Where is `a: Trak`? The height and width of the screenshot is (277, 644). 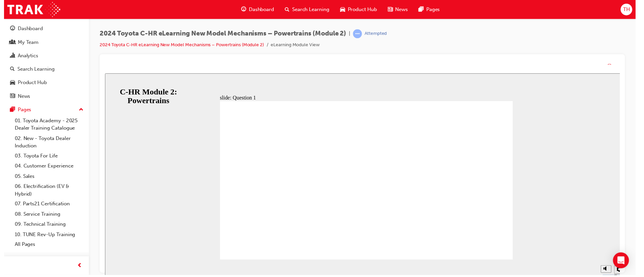
a: Trak is located at coordinates (30, 9).